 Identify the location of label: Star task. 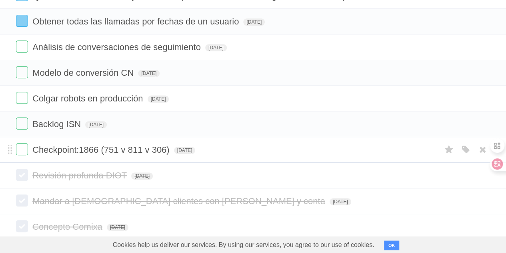
(449, 149).